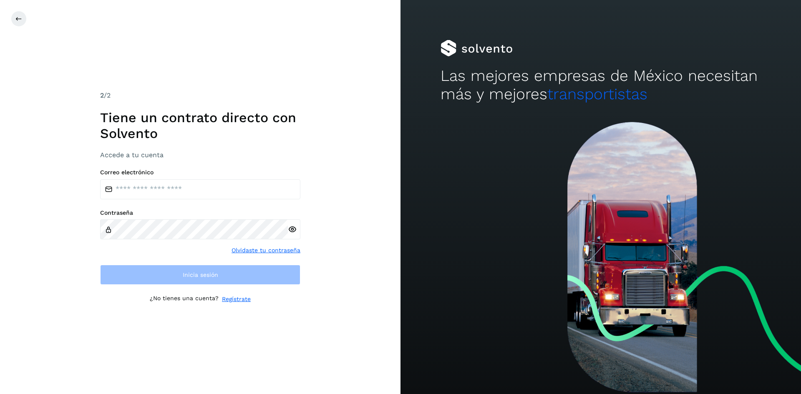  I want to click on h1: Tiene un contrato directo con Solvento, so click(200, 126).